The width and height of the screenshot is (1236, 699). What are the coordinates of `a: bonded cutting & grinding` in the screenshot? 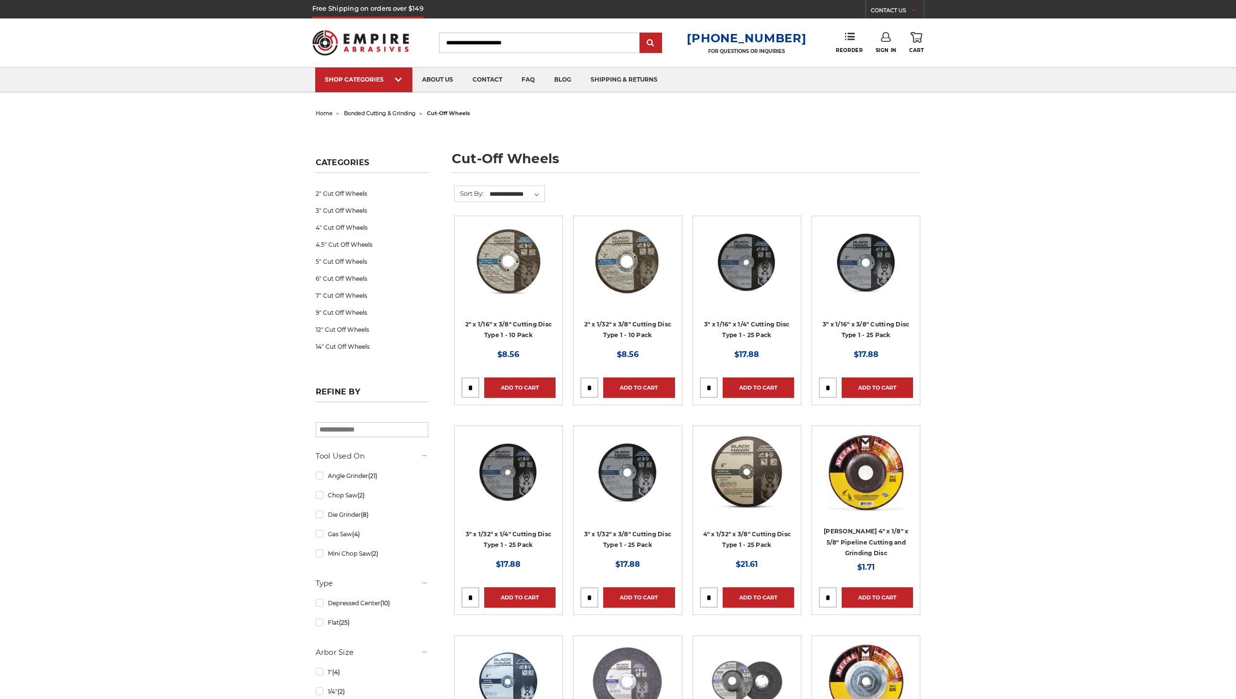 It's located at (380, 113).